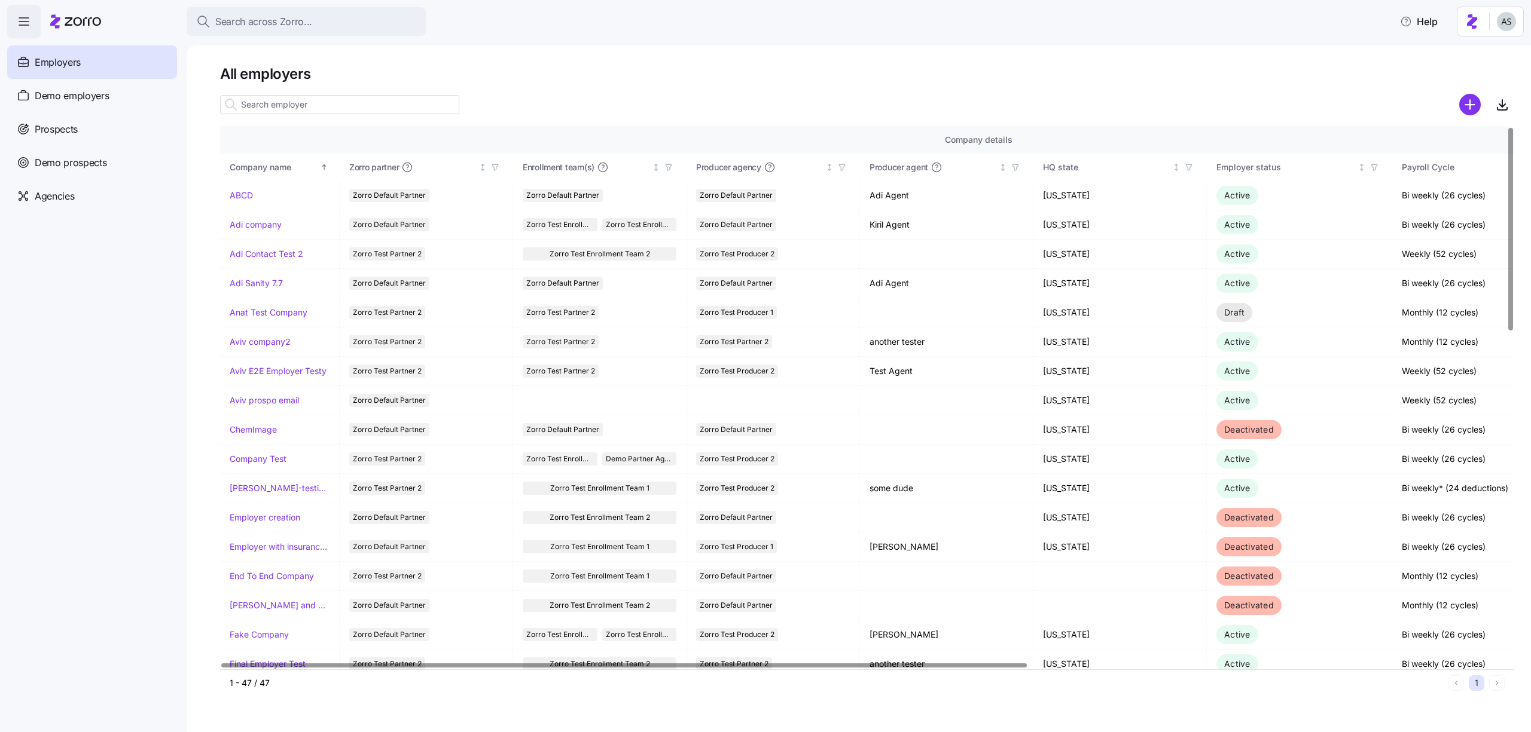  I want to click on a: Adi Contact Test 2, so click(266, 254).